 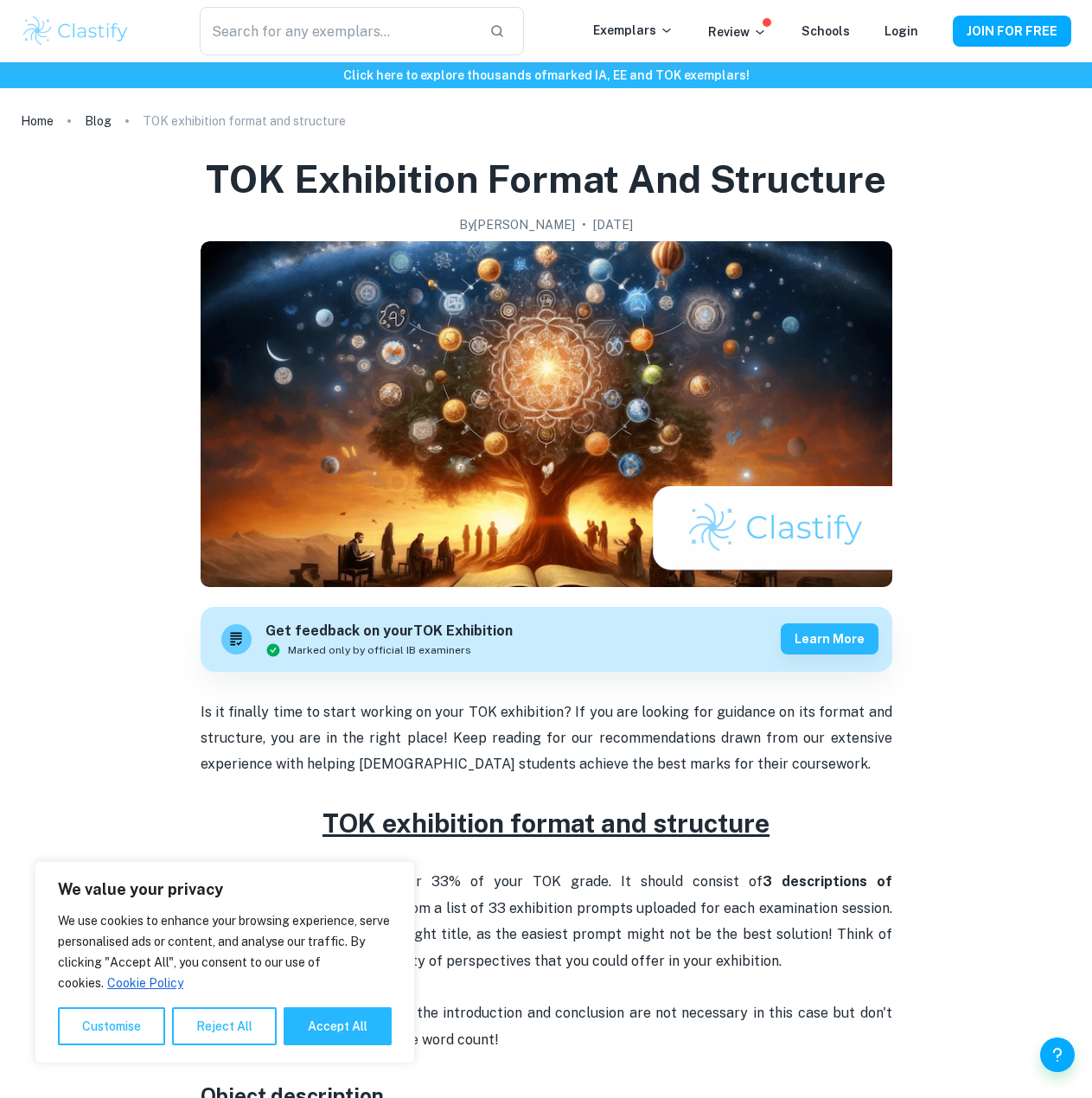 I want to click on p: We value your privacy, so click(x=224, y=890).